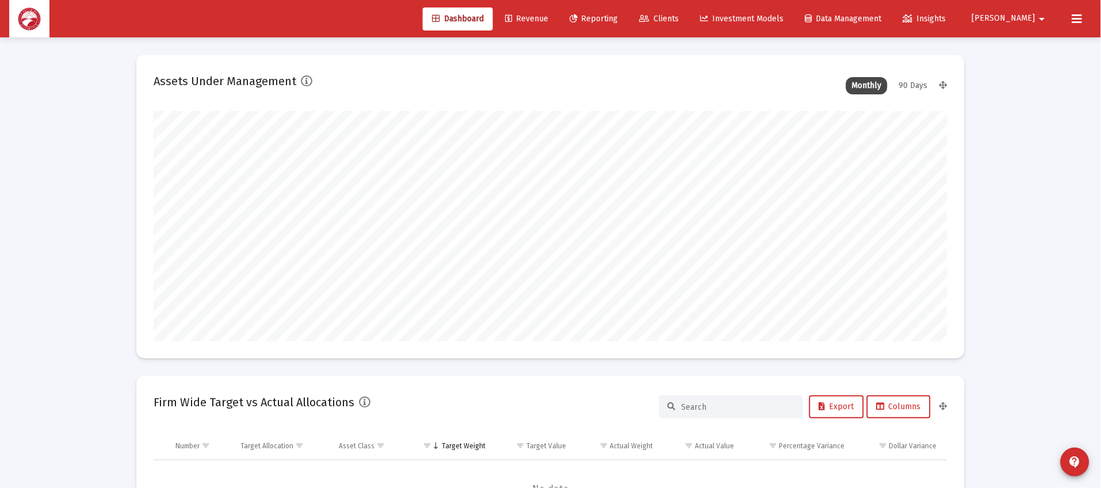 This screenshot has width=1101, height=488. Describe the element at coordinates (526, 18) in the screenshot. I see `span: Revenue` at that location.